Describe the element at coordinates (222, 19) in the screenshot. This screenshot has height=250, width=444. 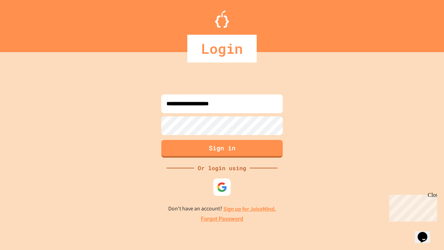
I see `img: Logo.svg` at that location.